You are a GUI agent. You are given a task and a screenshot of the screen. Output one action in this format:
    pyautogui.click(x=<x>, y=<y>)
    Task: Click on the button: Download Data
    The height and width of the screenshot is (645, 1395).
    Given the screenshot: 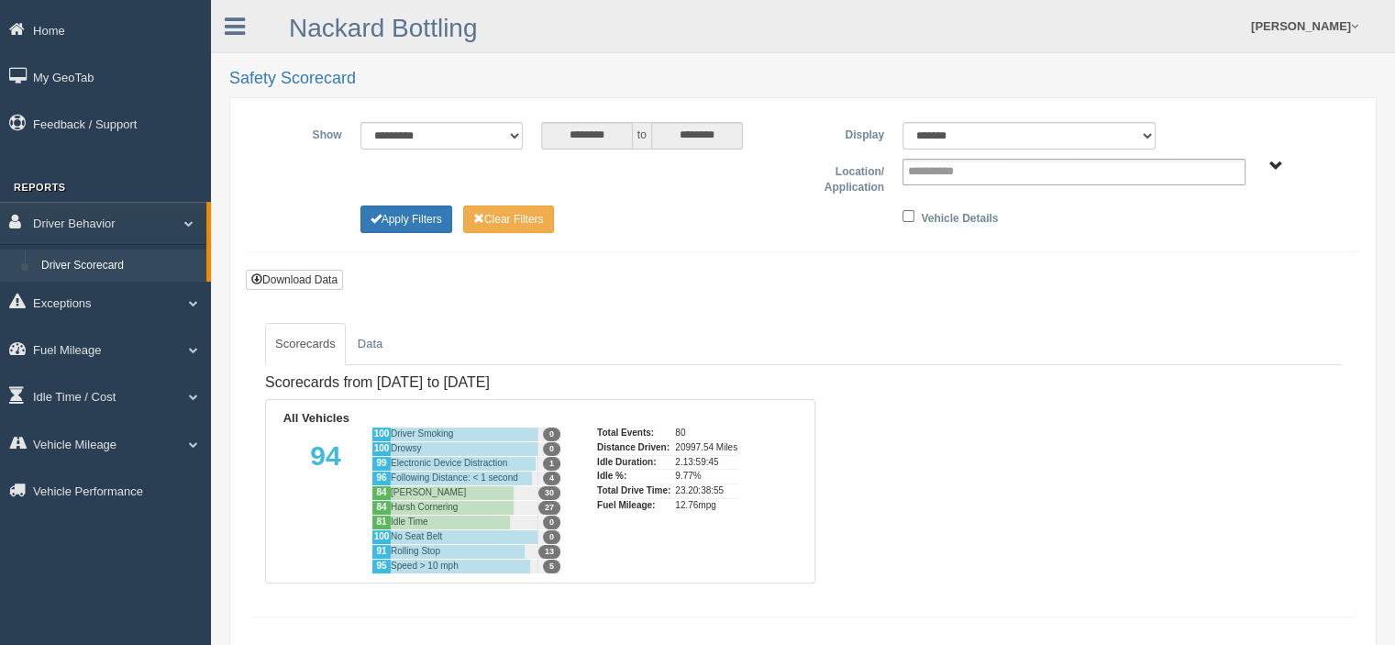 What is the action you would take?
    pyautogui.click(x=294, y=280)
    